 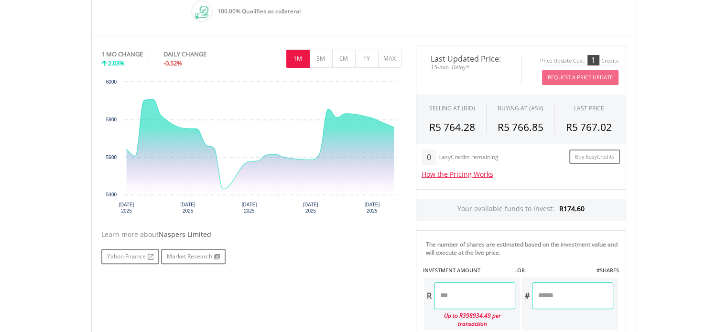 I want to click on label: INVESTMENT AMOUNT, so click(x=451, y=270).